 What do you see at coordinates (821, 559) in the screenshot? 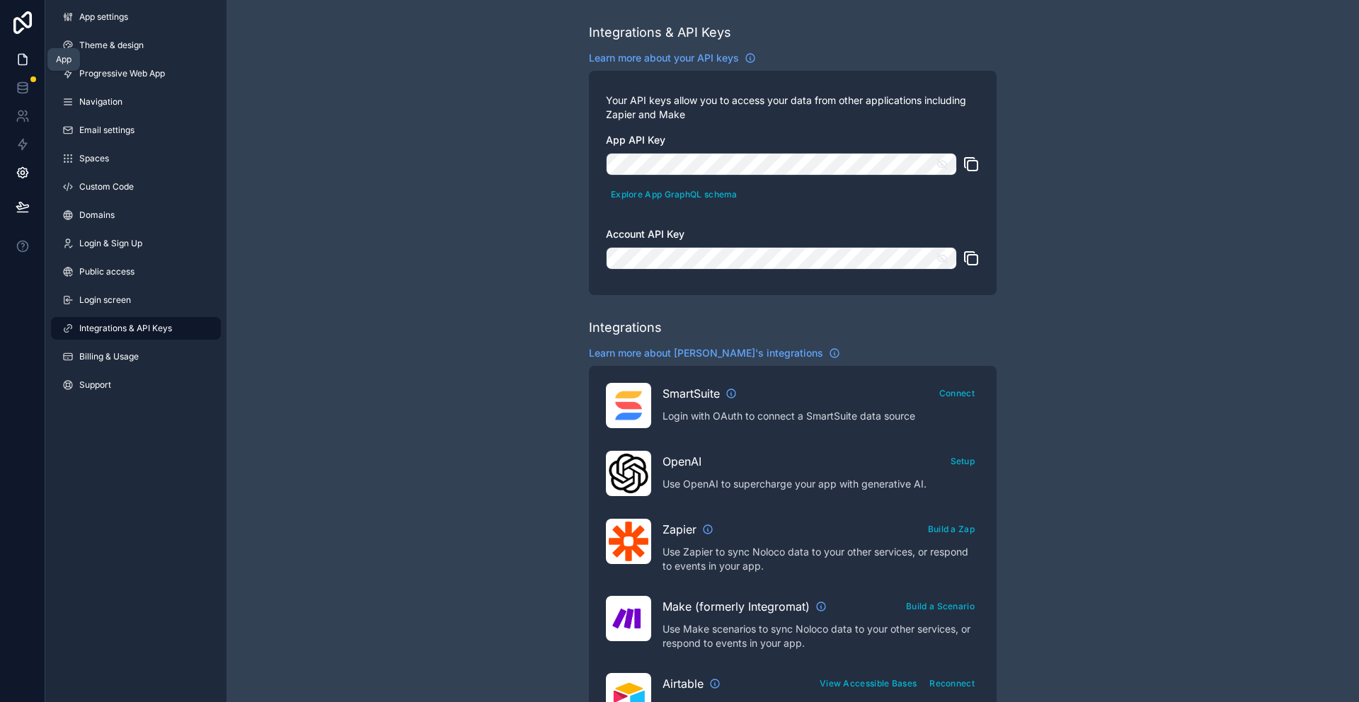
I see `p: Use Zapier to sync Noloco data to your other services, or respond to events in your app.` at bounding box center [821, 559].